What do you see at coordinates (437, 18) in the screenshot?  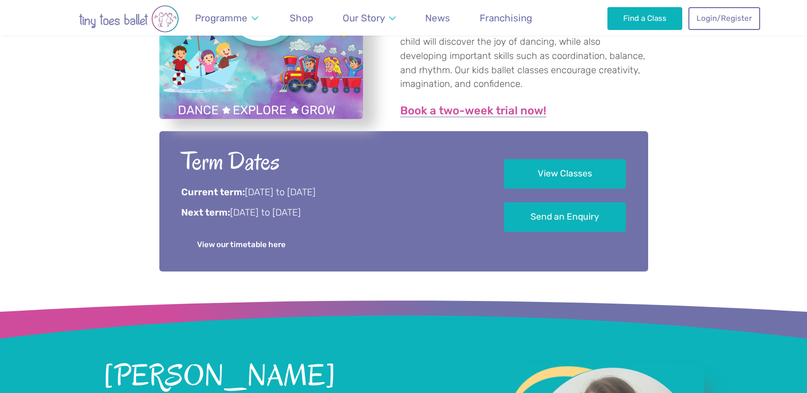 I see `span: News` at bounding box center [437, 18].